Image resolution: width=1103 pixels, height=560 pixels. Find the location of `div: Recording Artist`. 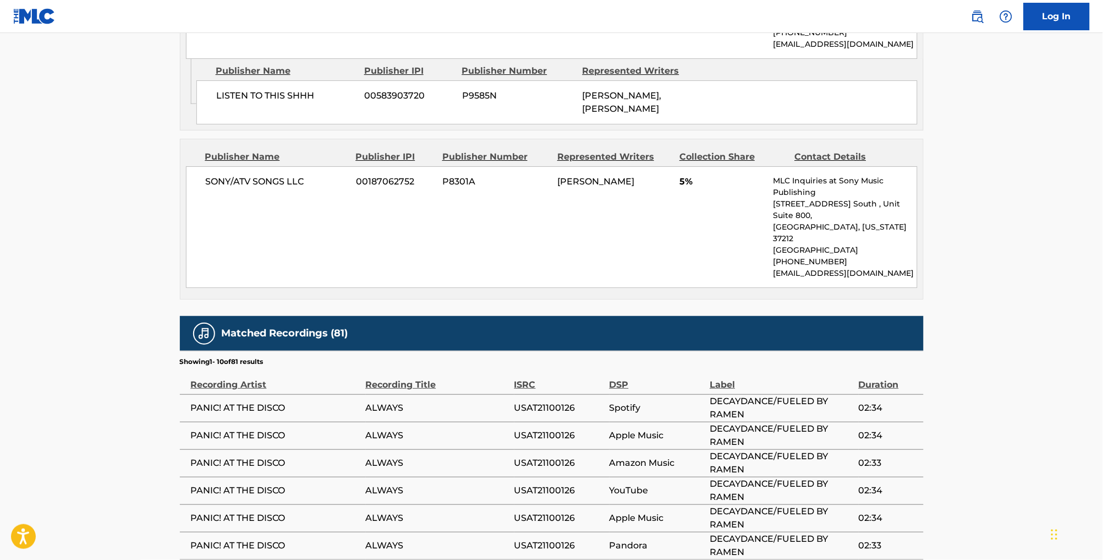

div: Recording Artist is located at coordinates (276, 379).